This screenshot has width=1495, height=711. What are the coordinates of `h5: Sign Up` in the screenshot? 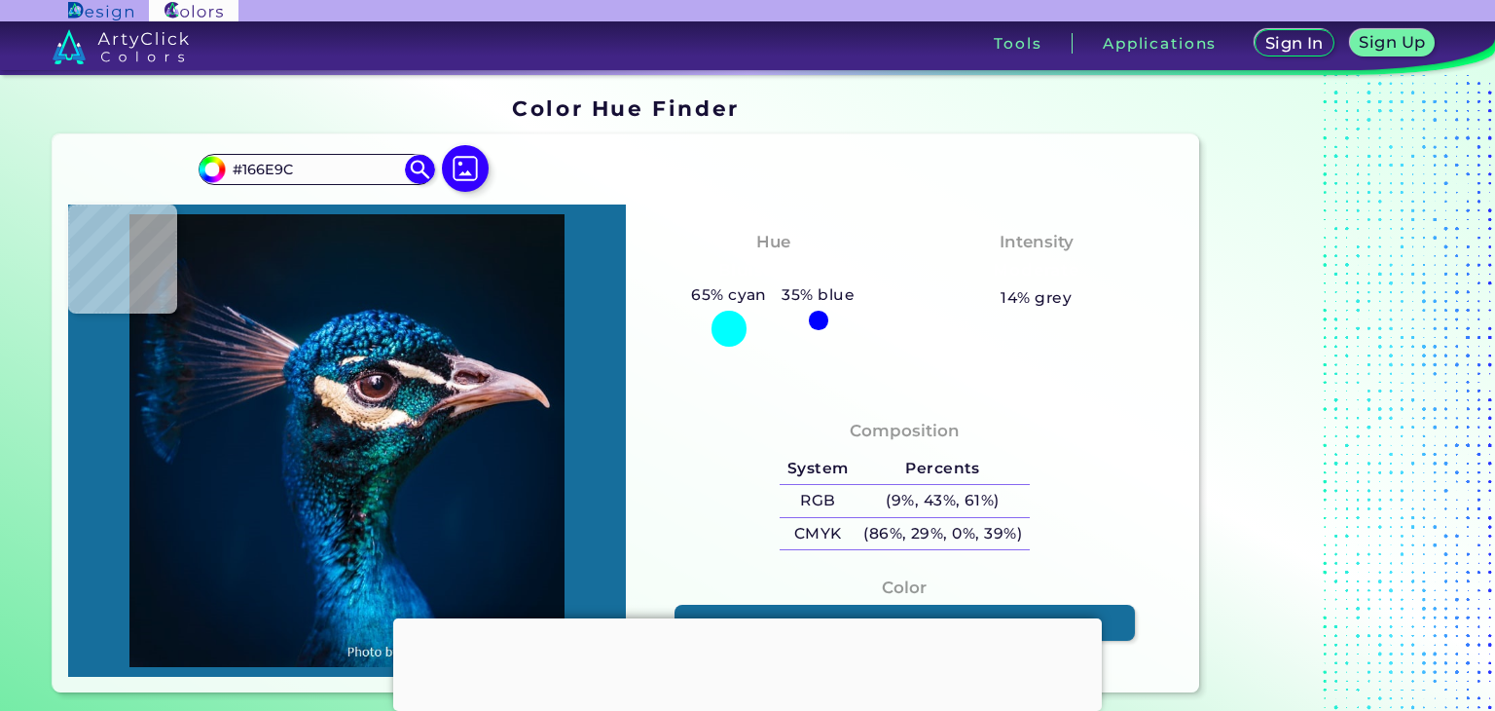 It's located at (1393, 42).